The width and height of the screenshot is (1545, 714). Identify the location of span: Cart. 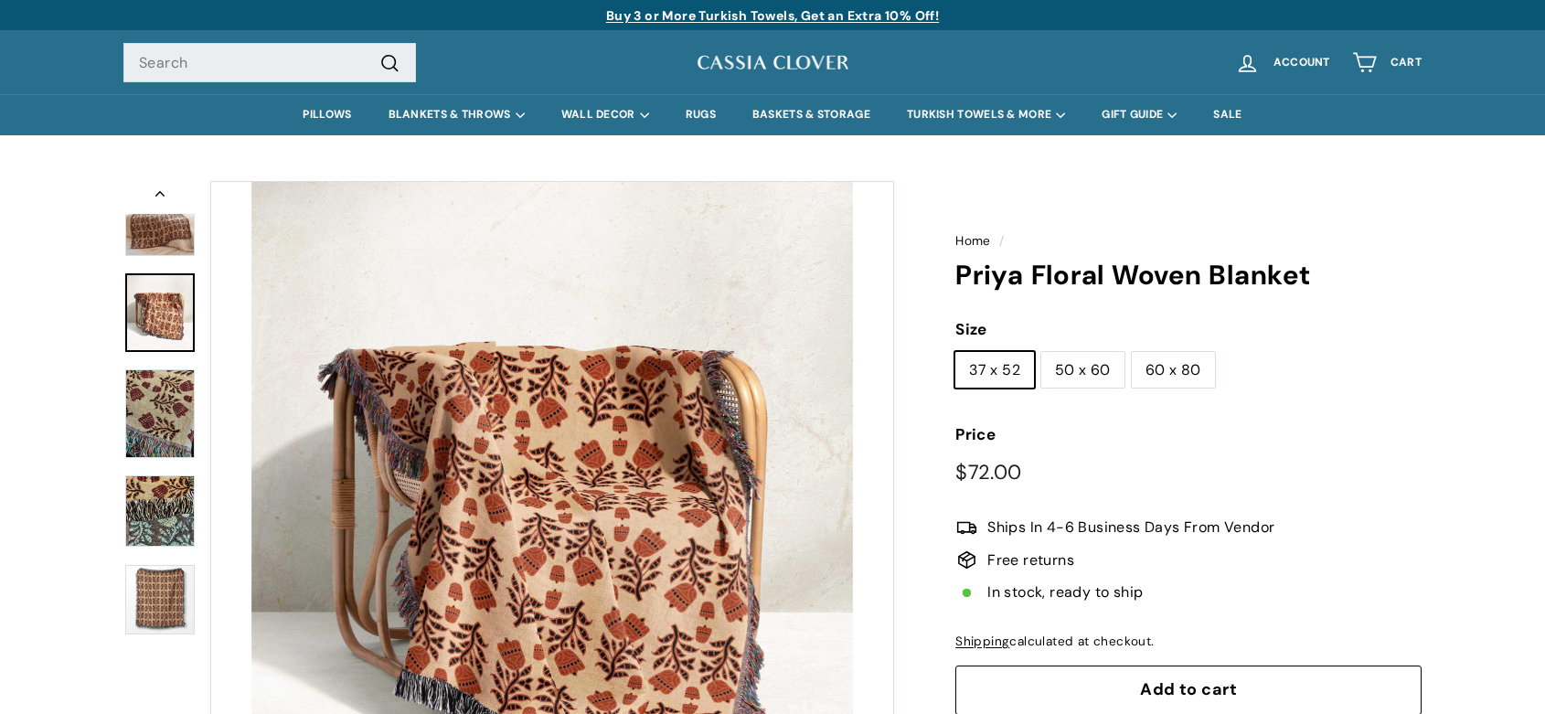
(1406, 62).